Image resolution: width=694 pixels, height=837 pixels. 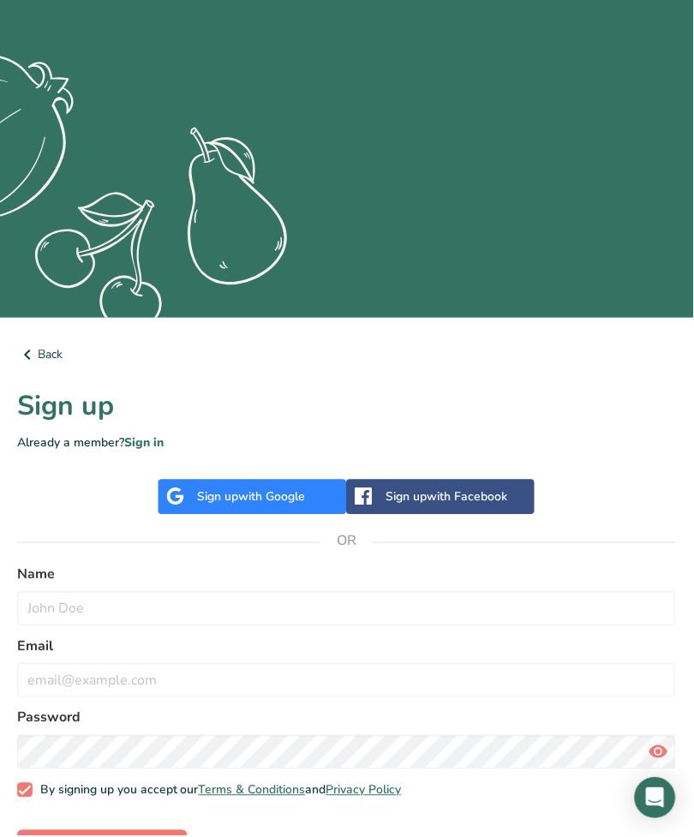 I want to click on label: Email, so click(x=347, y=648).